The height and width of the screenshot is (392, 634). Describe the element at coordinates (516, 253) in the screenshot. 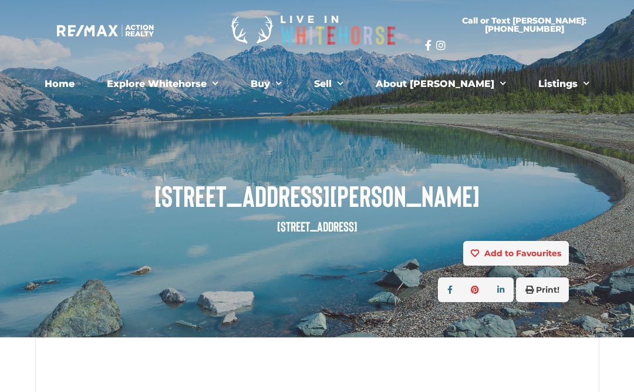

I see `button: Add to Favourites` at that location.